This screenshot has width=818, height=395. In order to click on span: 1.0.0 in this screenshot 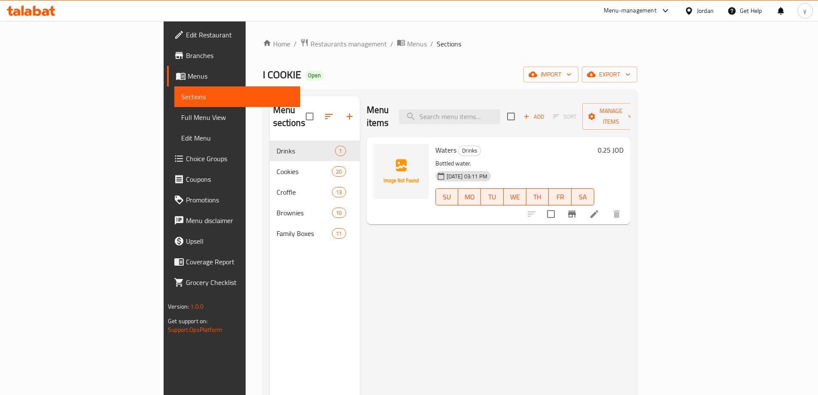, I will do `click(197, 306)`.